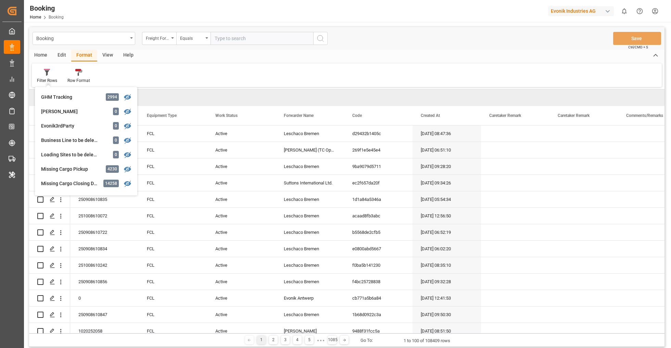 The height and width of the screenshot is (348, 671). What do you see at coordinates (84, 55) in the screenshot?
I see `div: Format` at bounding box center [84, 55].